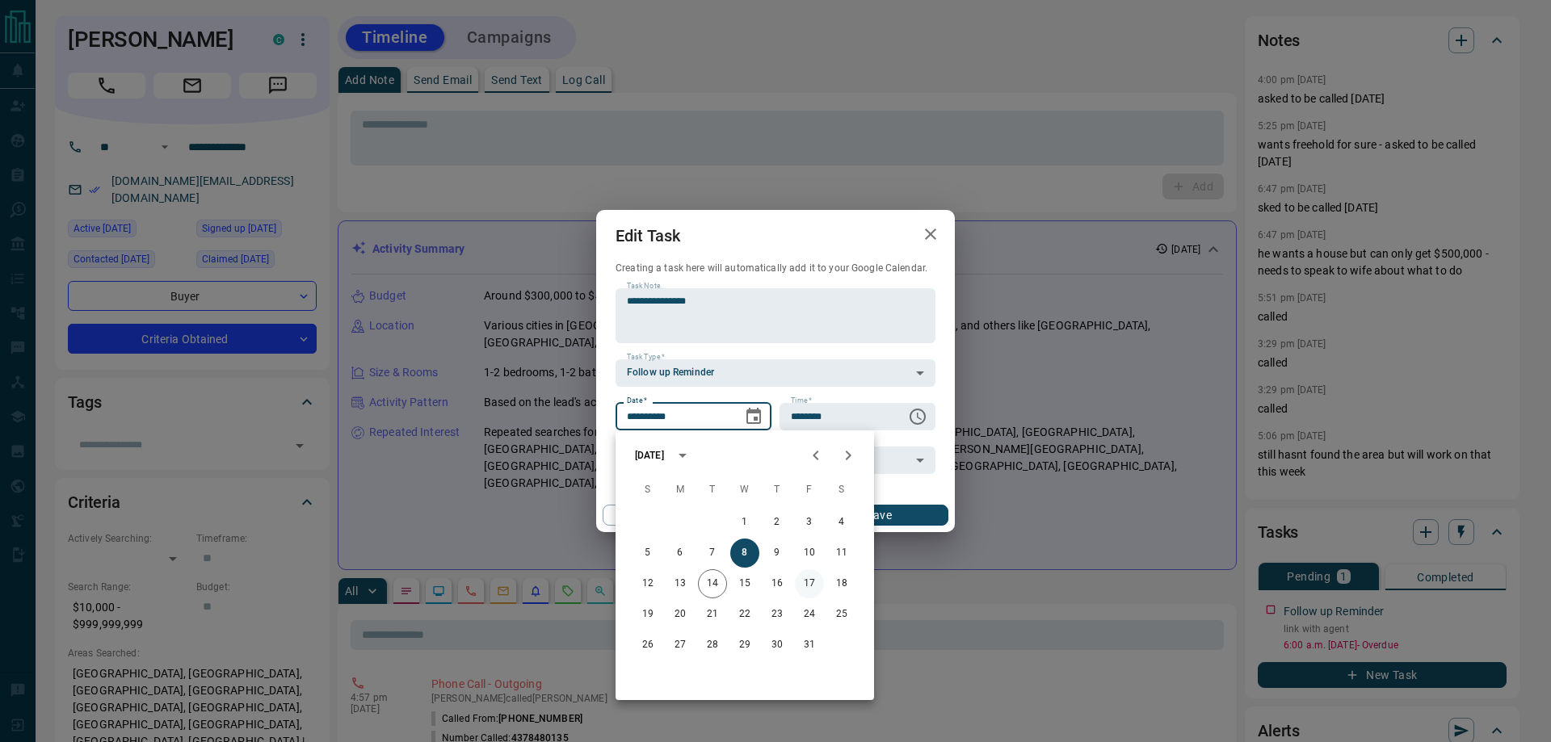 This screenshot has width=1551, height=742. I want to click on button: 26, so click(648, 645).